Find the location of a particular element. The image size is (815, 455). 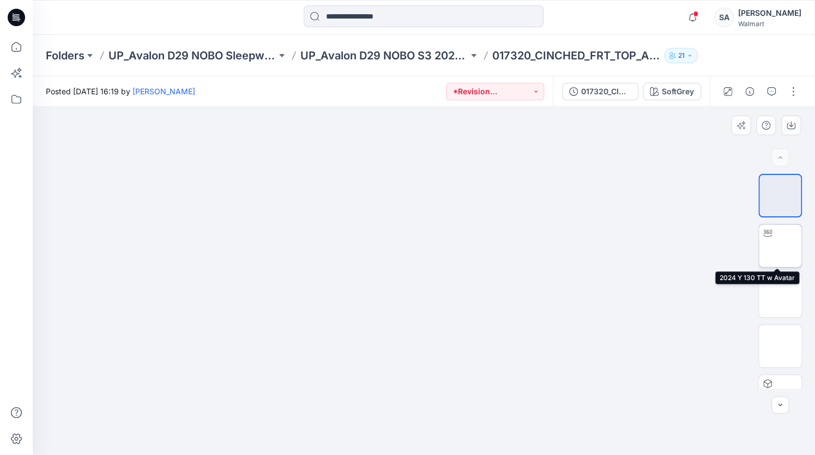

button: SoftGrey is located at coordinates (672, 92).